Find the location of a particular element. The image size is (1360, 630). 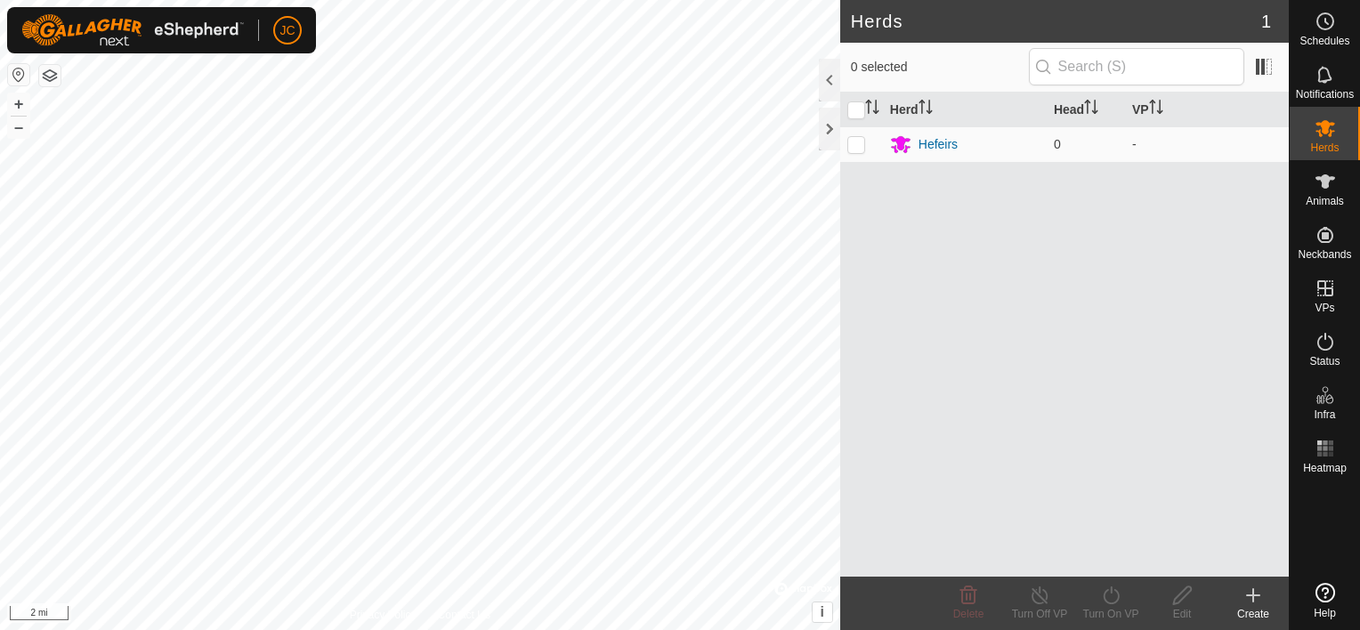

th: Head is located at coordinates (1086, 110).